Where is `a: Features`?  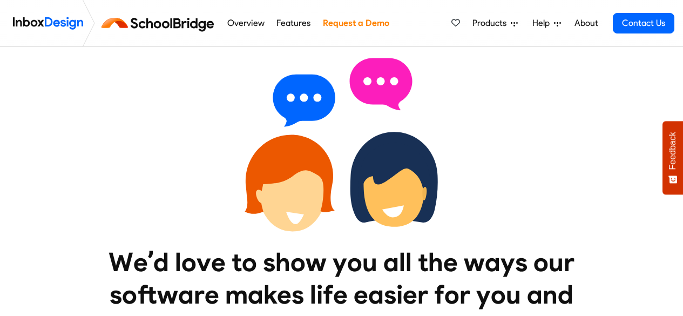 a: Features is located at coordinates (294, 23).